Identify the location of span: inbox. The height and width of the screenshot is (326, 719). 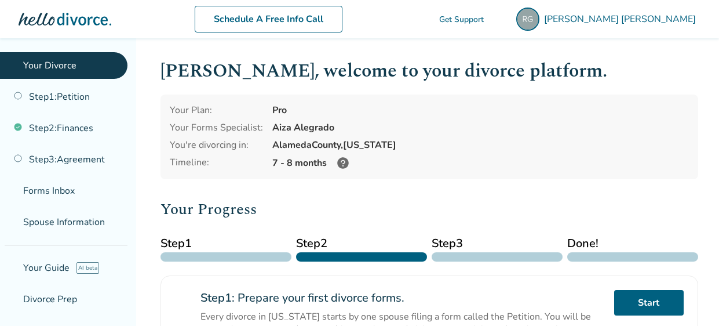
(12, 191).